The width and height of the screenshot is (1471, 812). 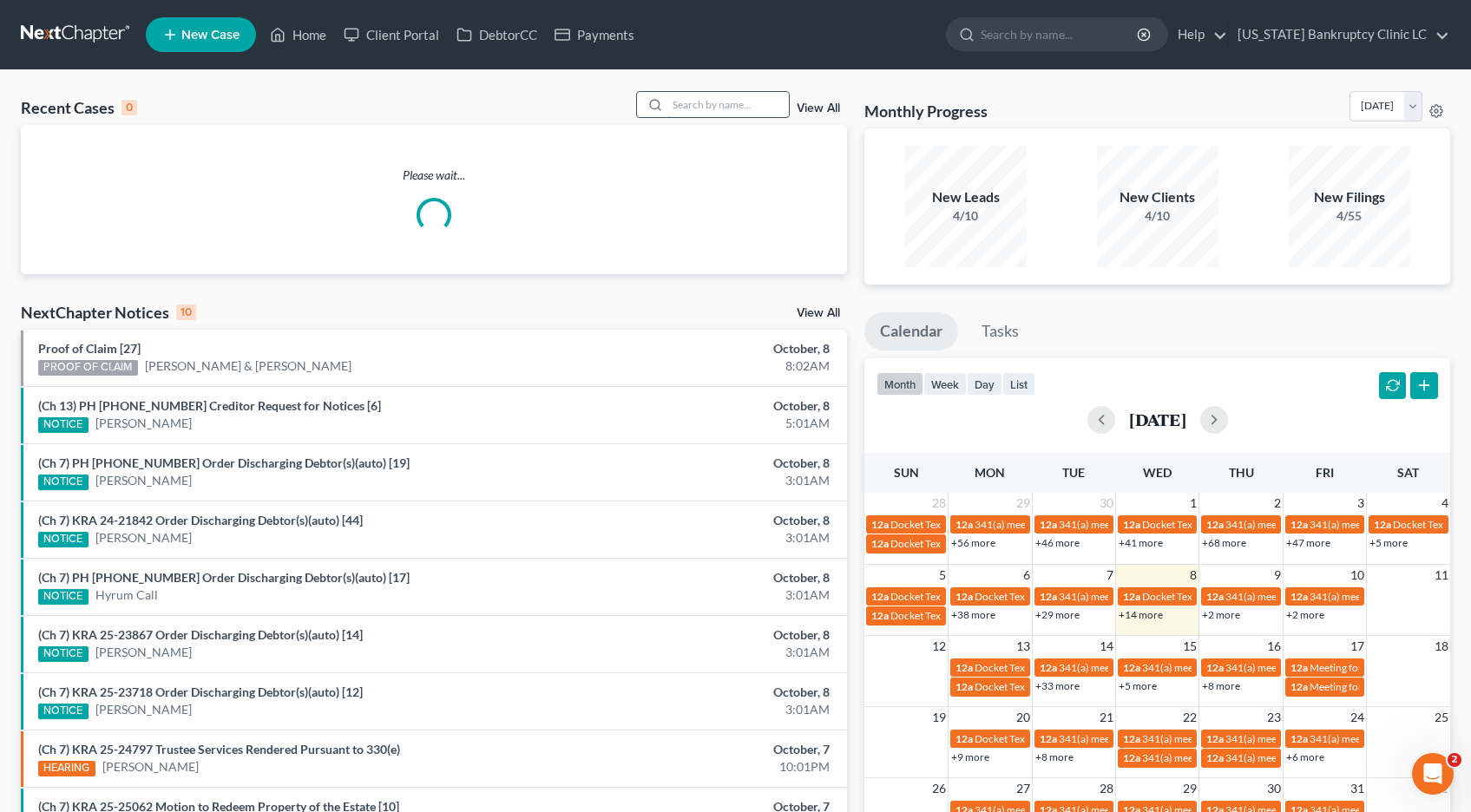 What do you see at coordinates (939, 503) in the screenshot?
I see `span: 28` at bounding box center [939, 503].